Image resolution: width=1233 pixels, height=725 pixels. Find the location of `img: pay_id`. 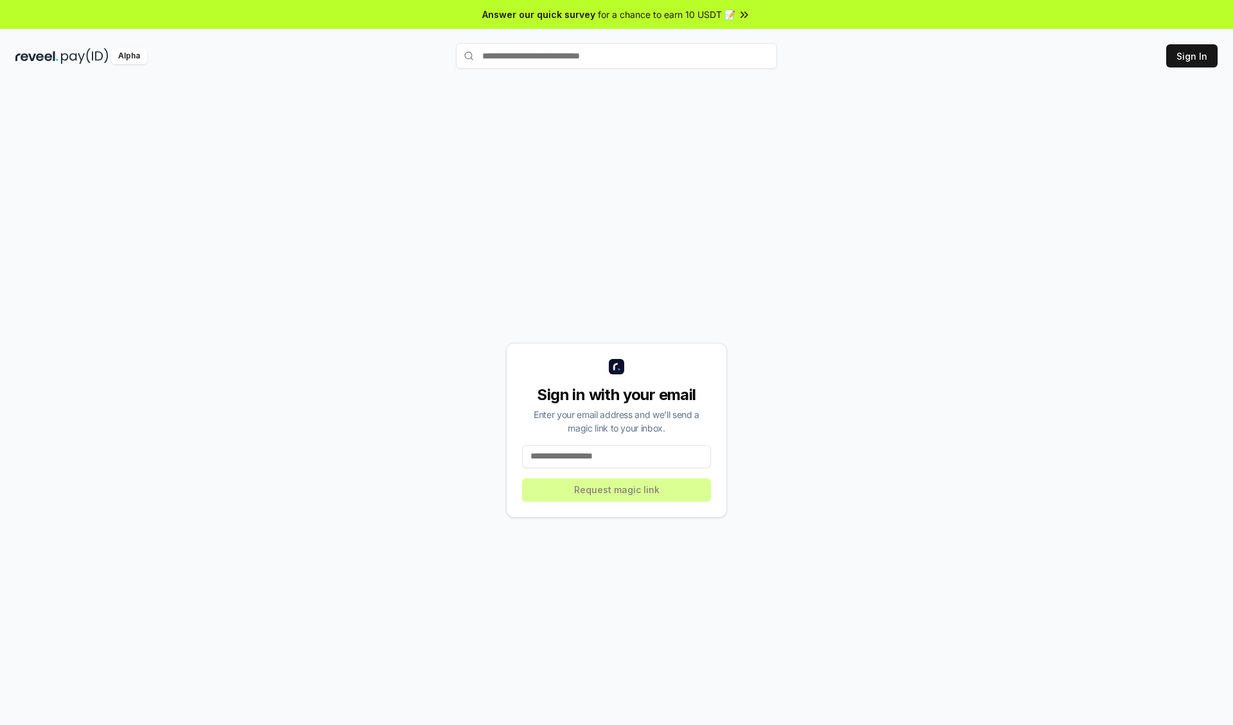

img: pay_id is located at coordinates (85, 56).